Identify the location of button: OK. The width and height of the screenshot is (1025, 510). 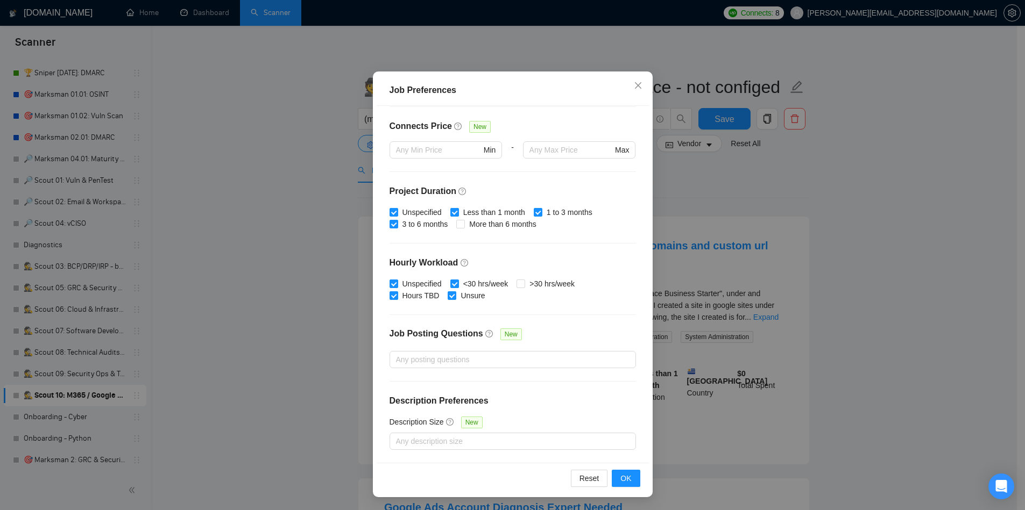
(626, 479).